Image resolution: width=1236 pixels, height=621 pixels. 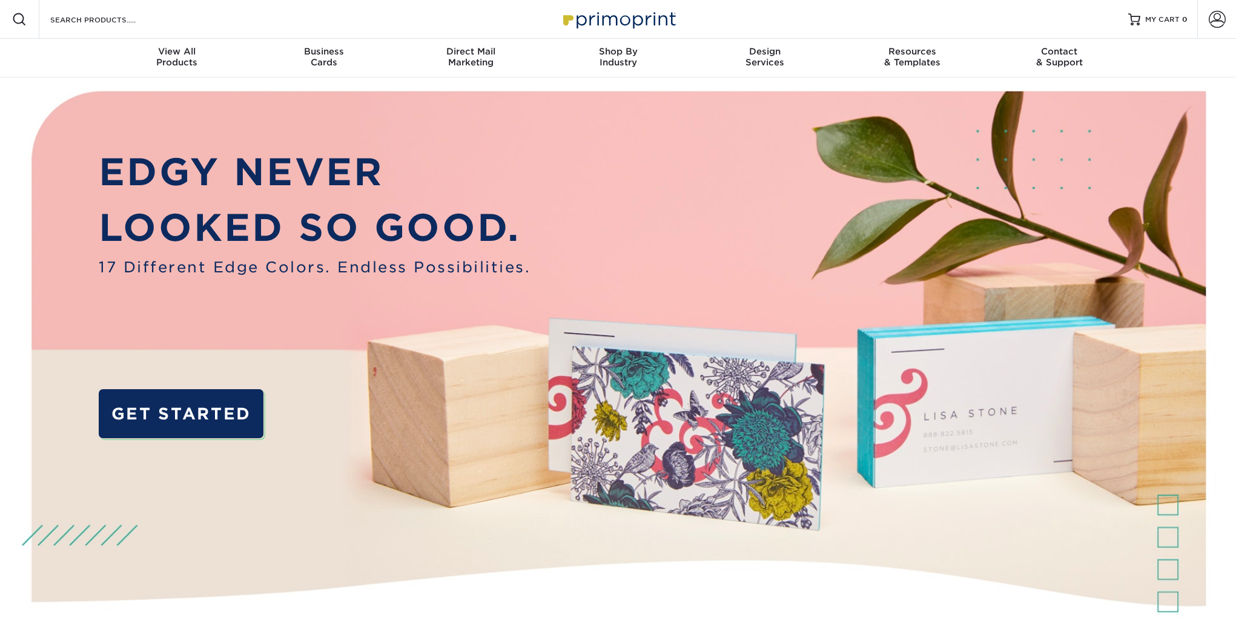 What do you see at coordinates (323, 58) in the screenshot?
I see `a: BusinessCards` at bounding box center [323, 58].